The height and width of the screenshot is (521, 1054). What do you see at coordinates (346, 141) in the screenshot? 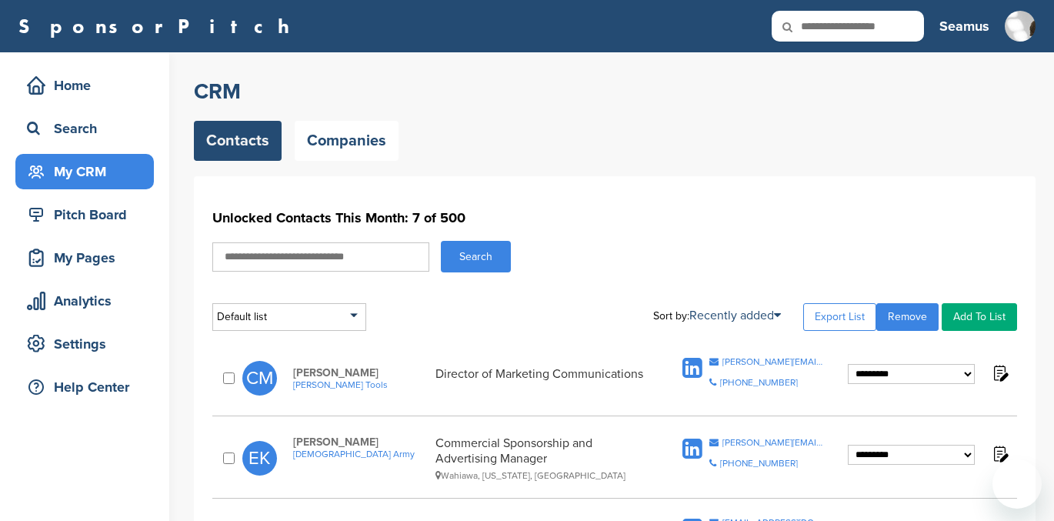
I see `a: Companies` at bounding box center [346, 141].